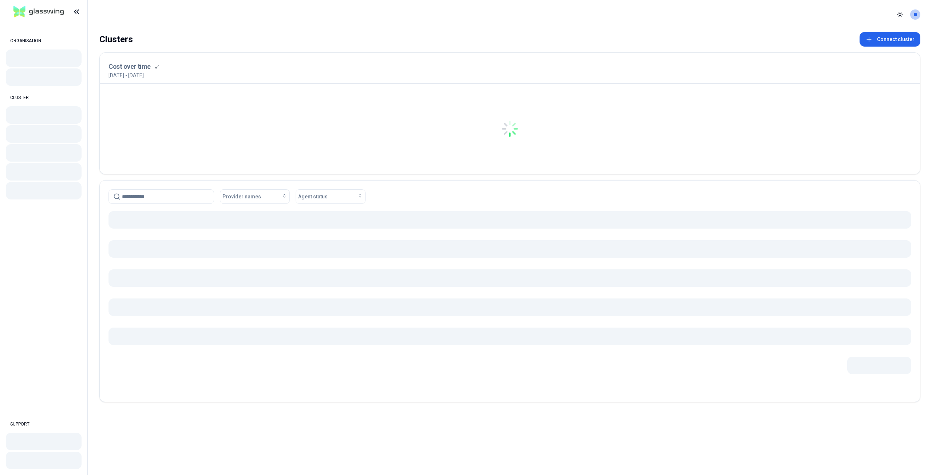  What do you see at coordinates (44, 98) in the screenshot?
I see `div: CLUSTER` at bounding box center [44, 98].